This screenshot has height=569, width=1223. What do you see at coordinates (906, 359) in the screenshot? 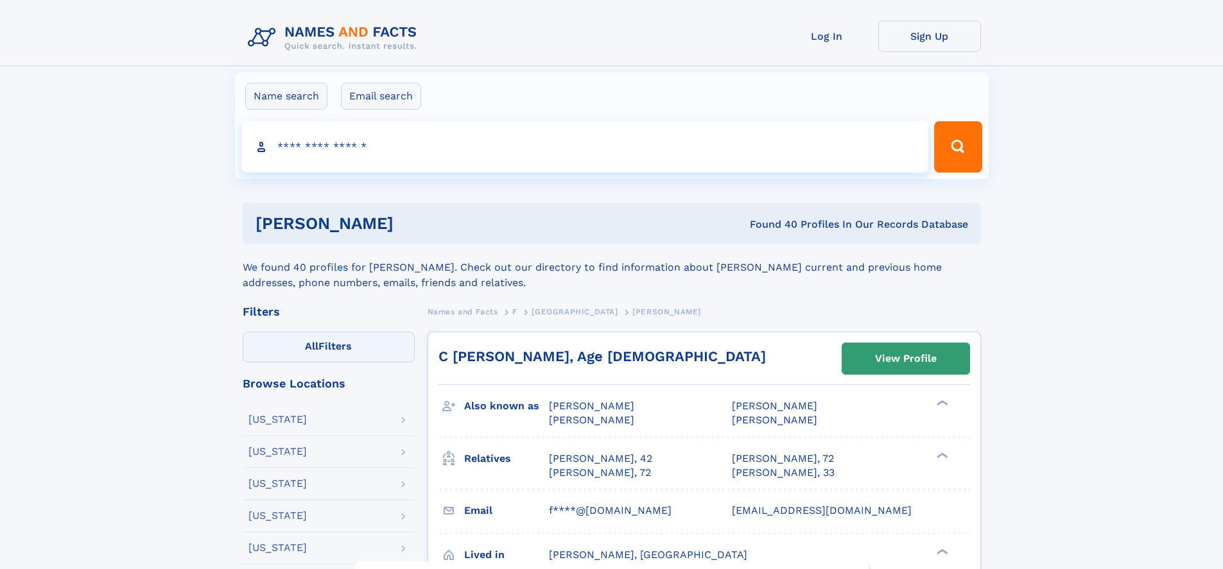
I see `a: View Profile` at bounding box center [906, 359].